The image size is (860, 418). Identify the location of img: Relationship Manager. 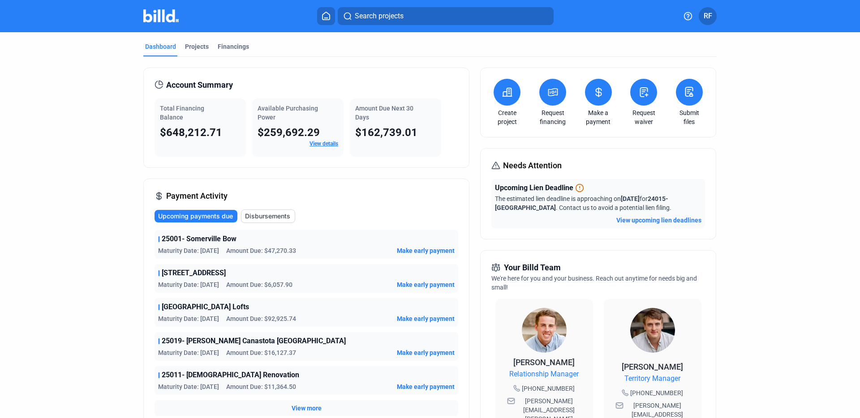
(544, 330).